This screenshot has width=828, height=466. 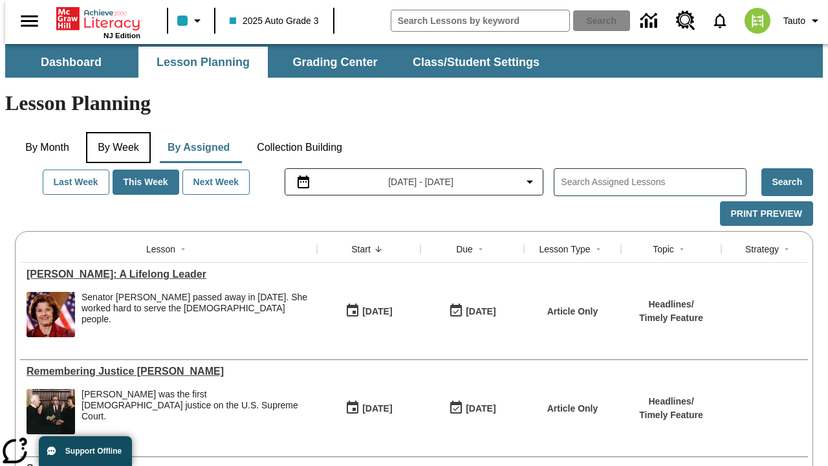 What do you see at coordinates (29, 21) in the screenshot?
I see `button: Open side menu` at bounding box center [29, 21].